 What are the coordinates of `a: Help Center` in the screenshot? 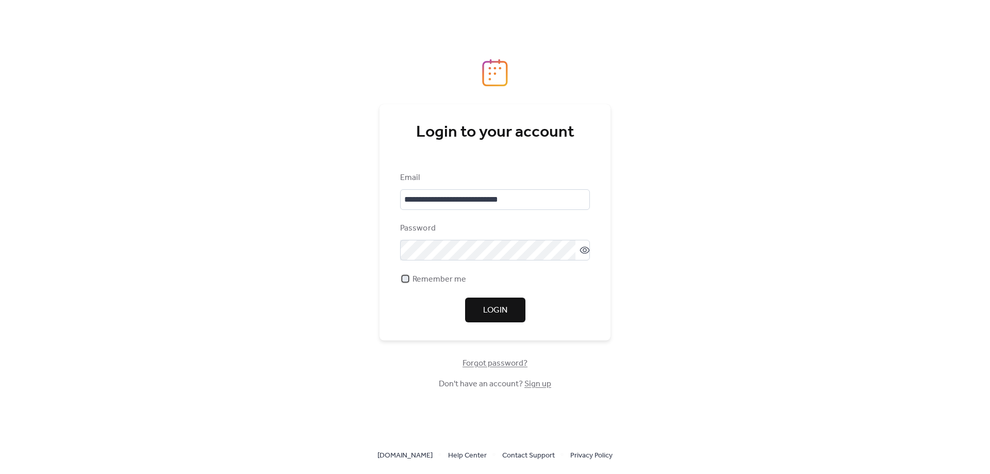 It's located at (467, 455).